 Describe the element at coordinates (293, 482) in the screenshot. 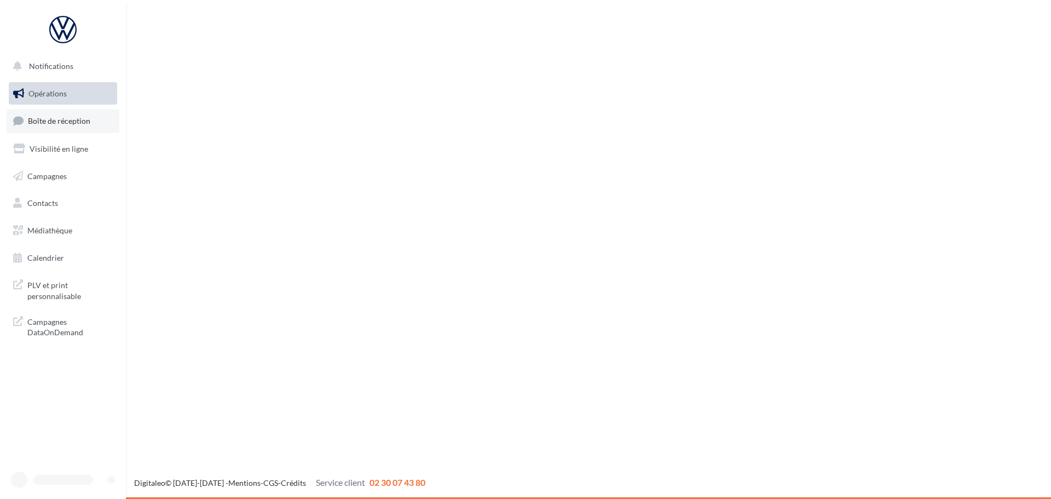

I see `a: Crédits` at that location.